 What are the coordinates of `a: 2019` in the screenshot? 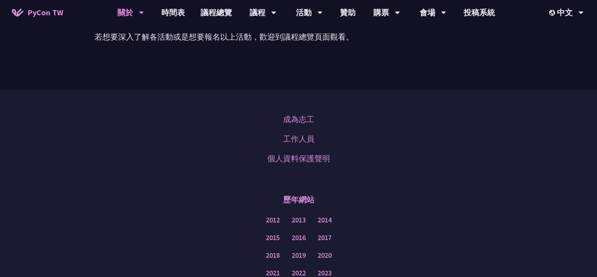 It's located at (299, 255).